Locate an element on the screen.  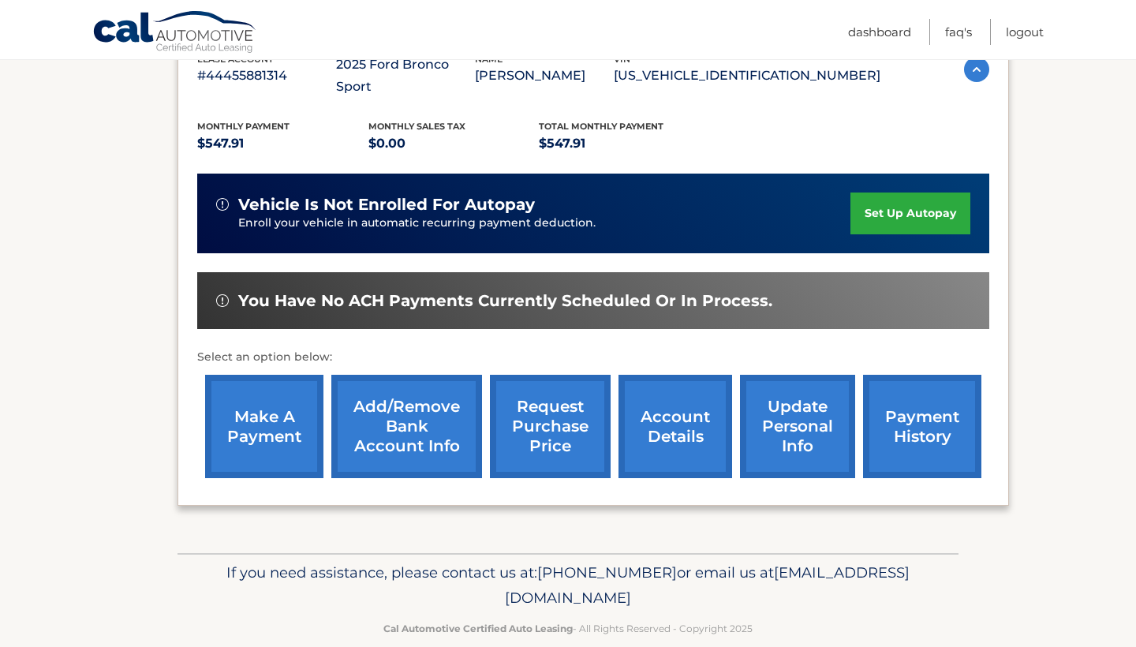
span: vehicle is not enrolled for autopay is located at coordinates (387, 204).